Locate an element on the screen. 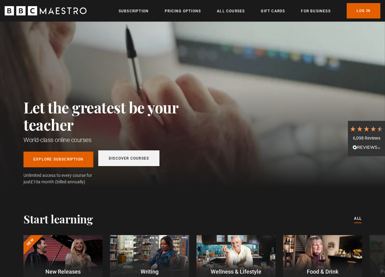 This screenshot has height=277, width=385. a: Pricing Options is located at coordinates (182, 11).